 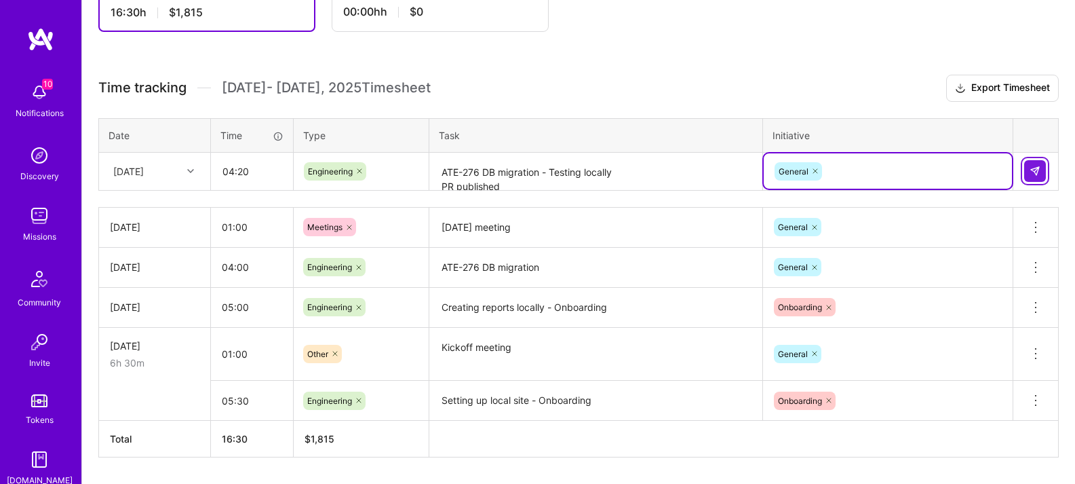 I want to click on textarea: ATE-276 DB migration - Testing locally PR published, so click(x=595, y=172).